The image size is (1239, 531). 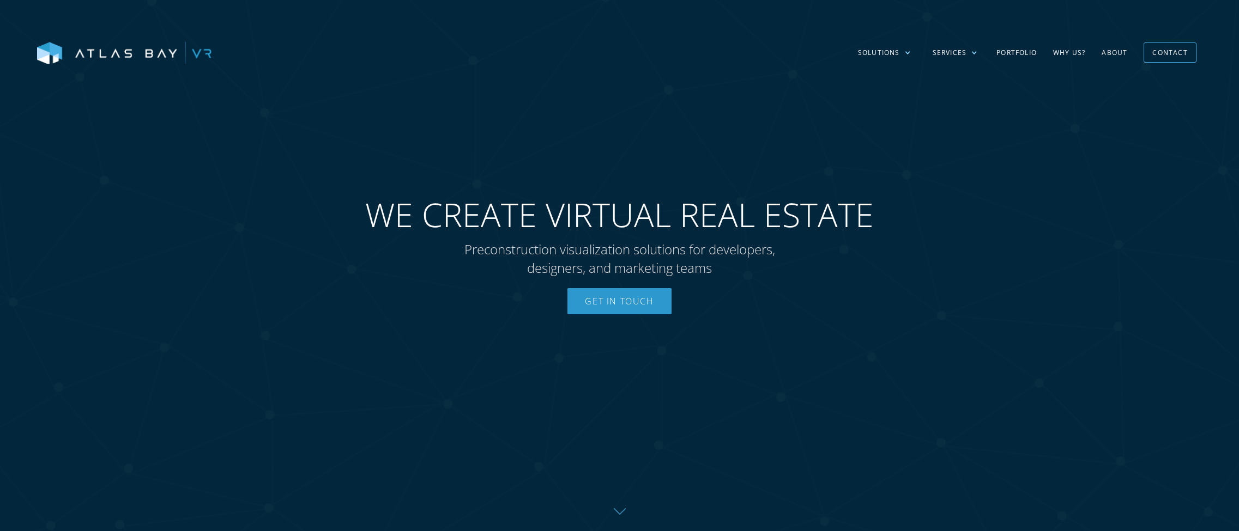 I want to click on a: Portfolio, so click(x=1016, y=53).